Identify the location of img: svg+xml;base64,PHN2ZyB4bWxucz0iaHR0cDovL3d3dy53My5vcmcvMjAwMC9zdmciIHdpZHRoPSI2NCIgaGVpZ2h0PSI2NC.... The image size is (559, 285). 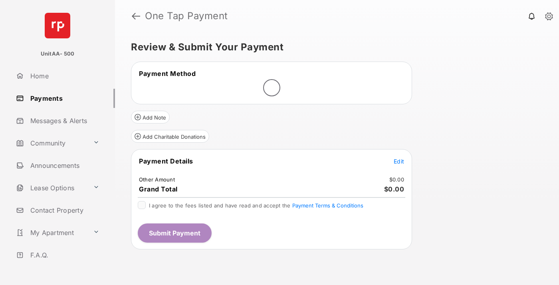
(58, 26).